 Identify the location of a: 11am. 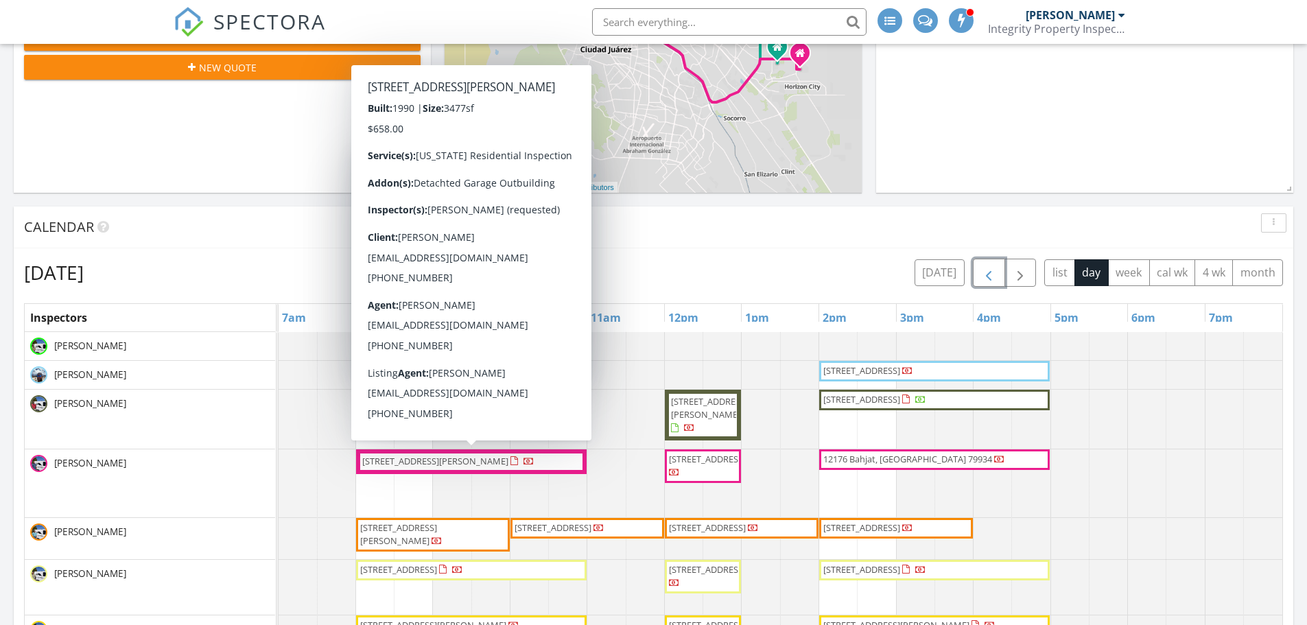
(606, 318).